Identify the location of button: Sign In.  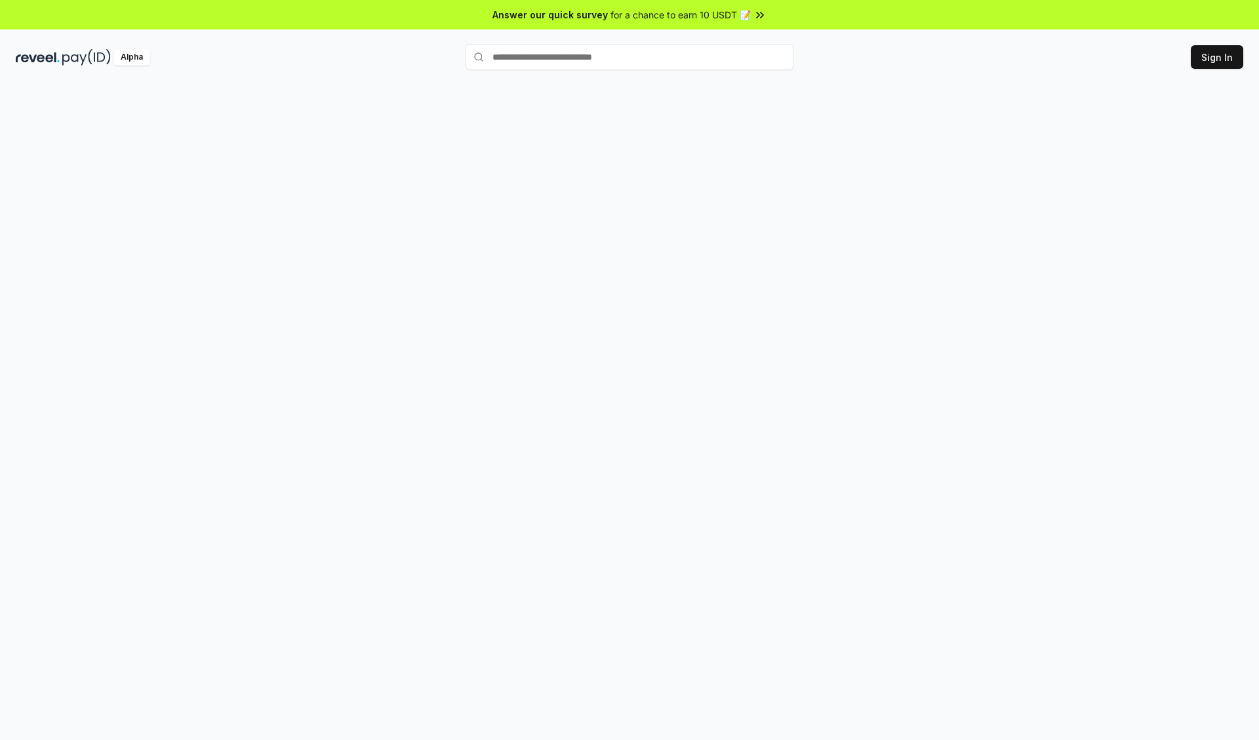
(1217, 57).